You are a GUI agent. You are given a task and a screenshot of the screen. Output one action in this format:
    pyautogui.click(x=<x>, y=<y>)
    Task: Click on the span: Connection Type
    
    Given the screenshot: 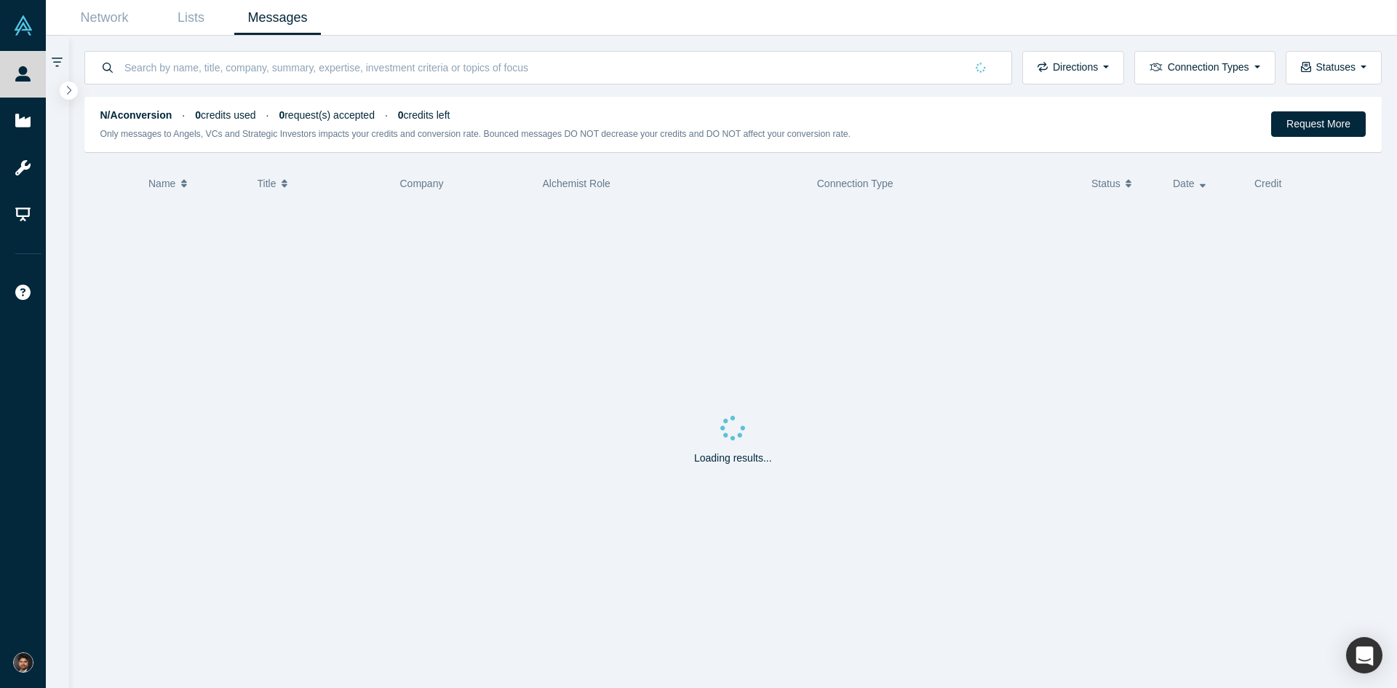 What is the action you would take?
    pyautogui.click(x=855, y=183)
    